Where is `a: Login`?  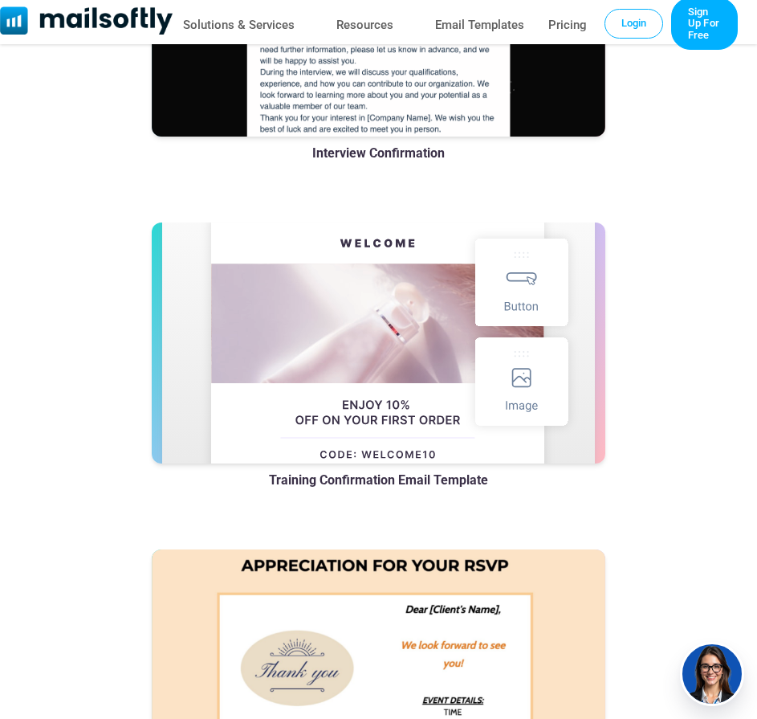 a: Login is located at coordinates (634, 23).